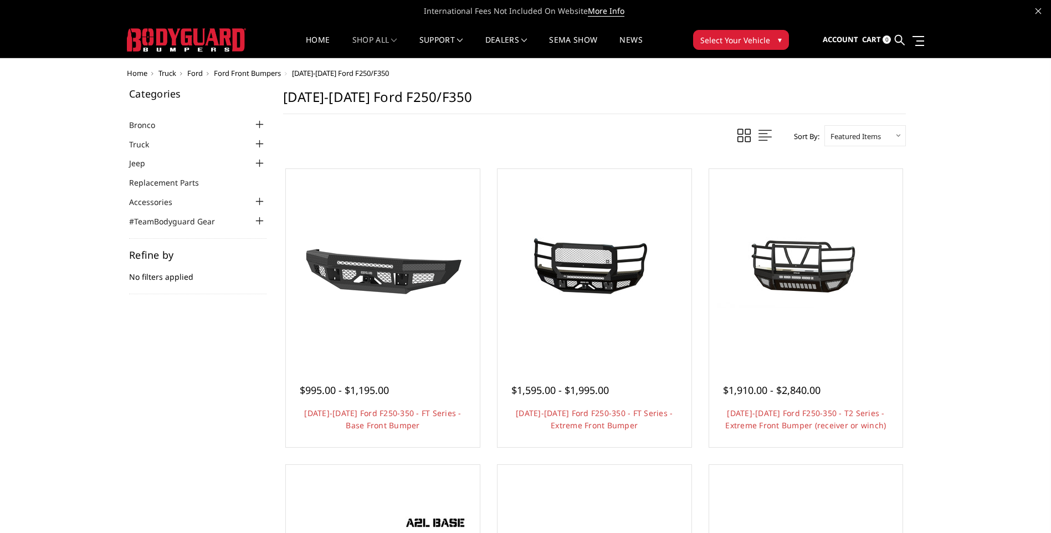 This screenshot has width=1051, height=533. I want to click on span: Select Your Vehicle, so click(735, 40).